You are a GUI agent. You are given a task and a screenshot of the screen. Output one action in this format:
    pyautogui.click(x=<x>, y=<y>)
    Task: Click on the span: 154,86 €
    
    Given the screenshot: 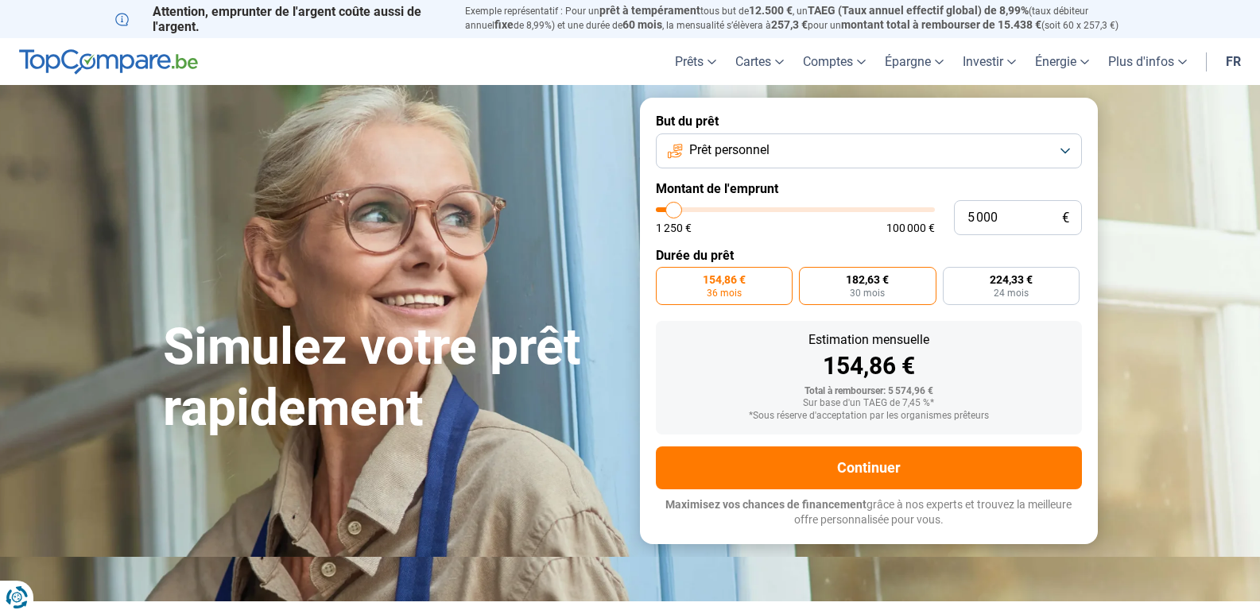 What is the action you would take?
    pyautogui.click(x=724, y=280)
    